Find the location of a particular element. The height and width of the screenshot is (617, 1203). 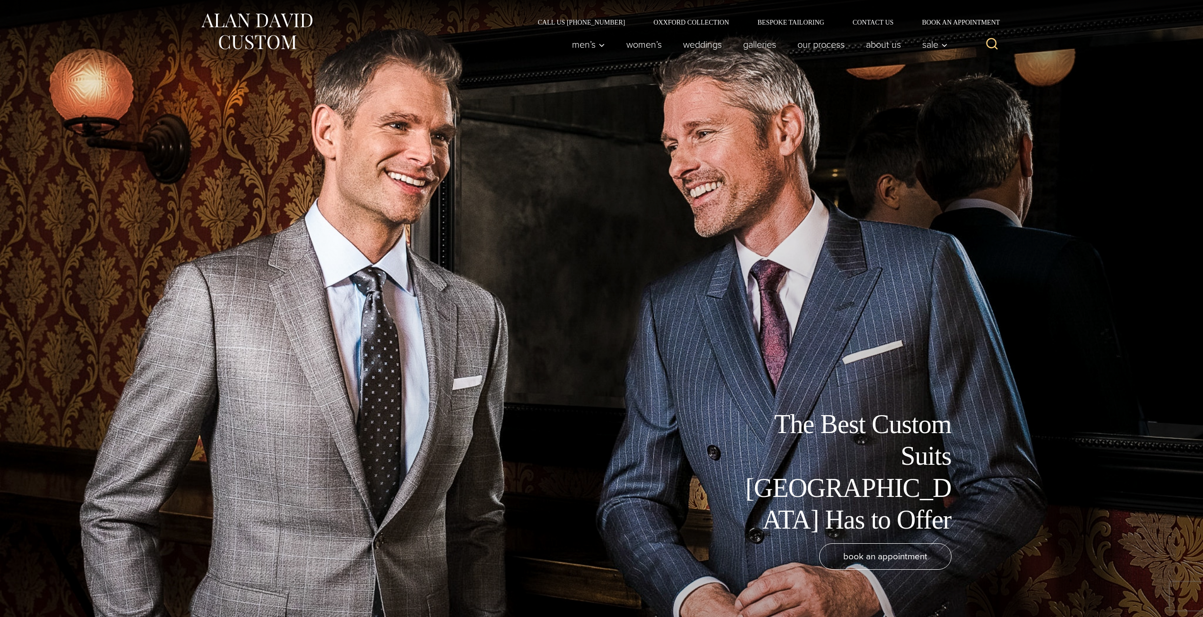

a: book an appointment is located at coordinates (885, 556).